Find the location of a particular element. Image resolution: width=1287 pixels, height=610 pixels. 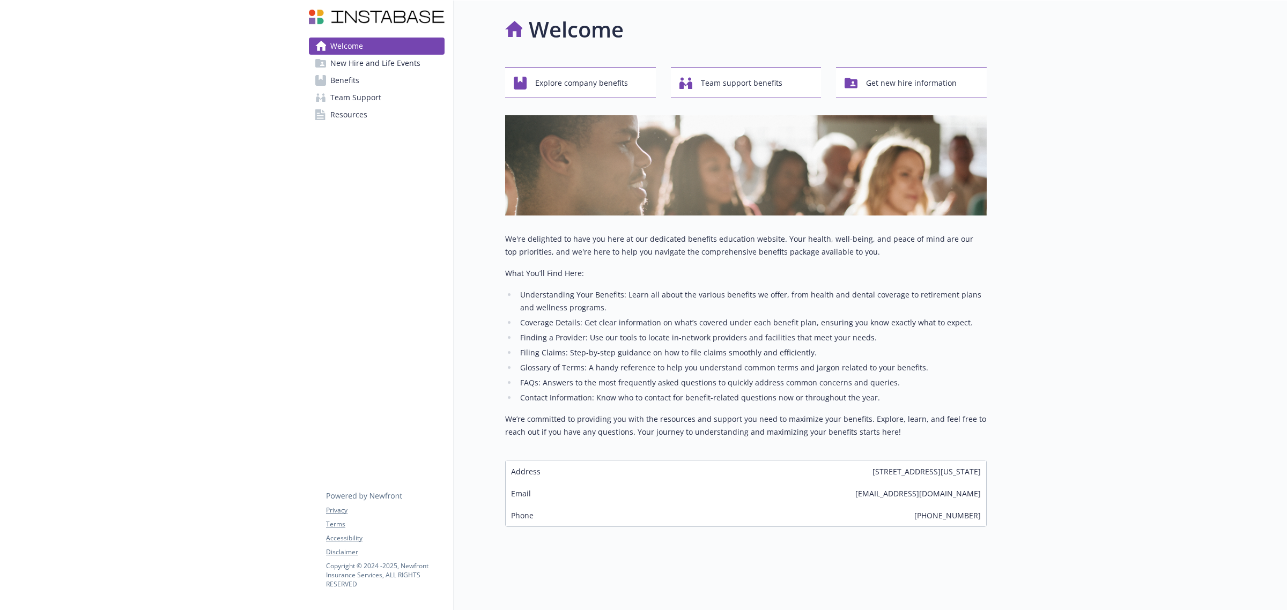

button: Get new hire information is located at coordinates (911, 83).